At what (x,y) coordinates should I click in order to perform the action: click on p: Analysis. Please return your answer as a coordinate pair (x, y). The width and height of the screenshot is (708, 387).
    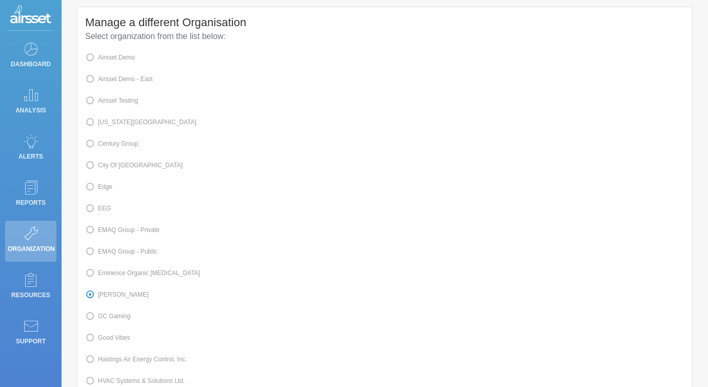
    Looking at the image, I should click on (31, 110).